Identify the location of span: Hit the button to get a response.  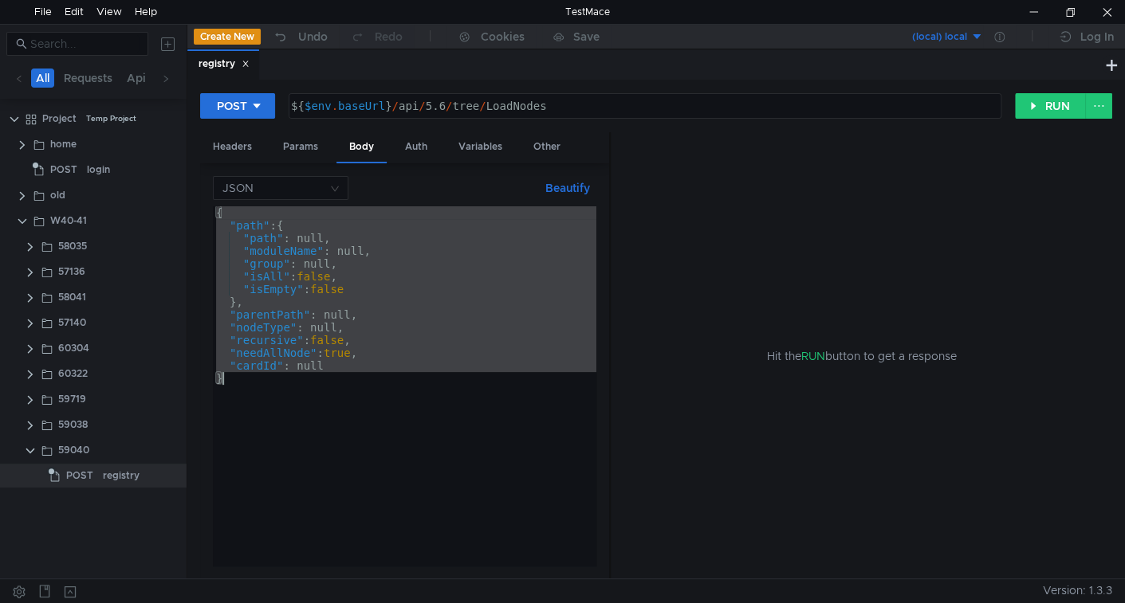
(861, 356).